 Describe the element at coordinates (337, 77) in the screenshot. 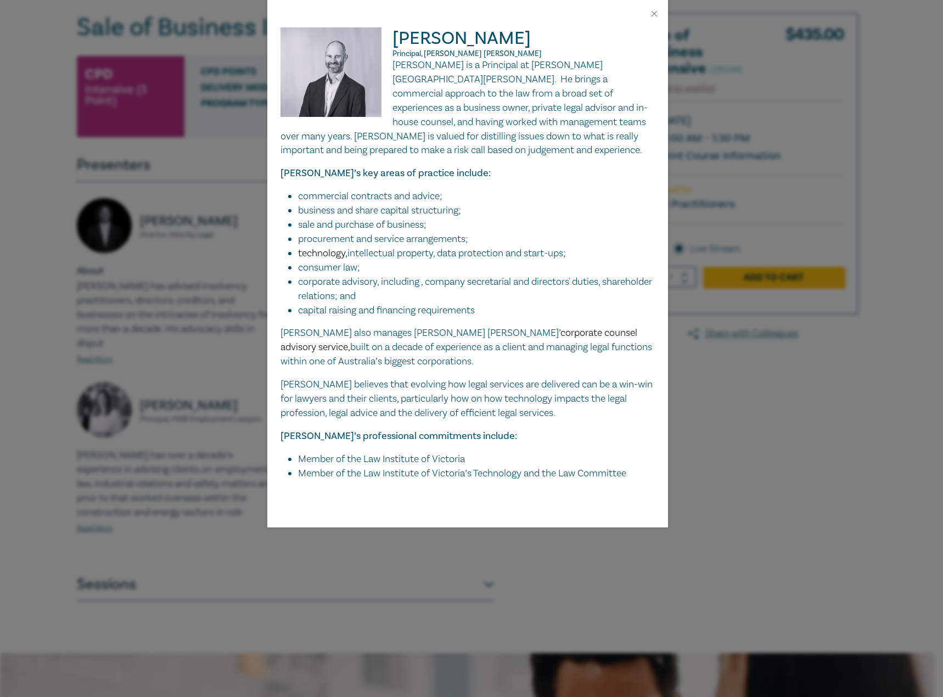

I see `img: Paul Gray` at that location.